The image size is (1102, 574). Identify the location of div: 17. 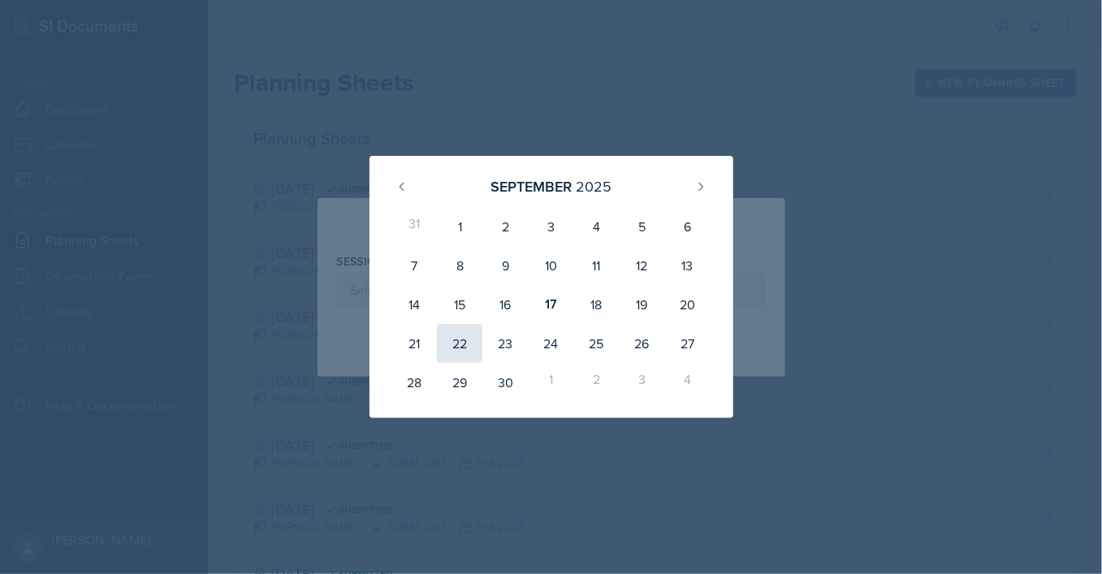
(551, 305).